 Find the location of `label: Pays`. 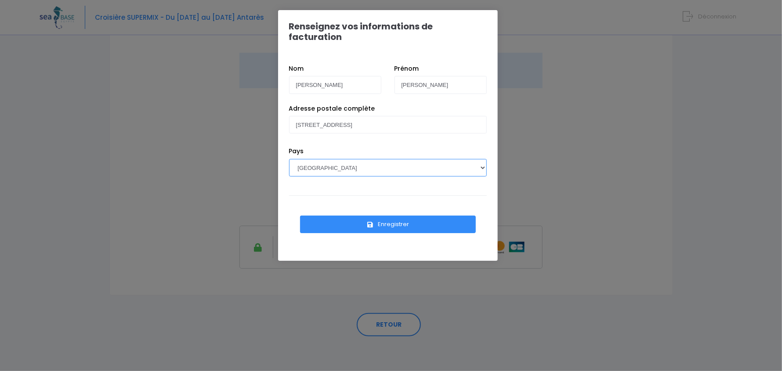

label: Pays is located at coordinates (297, 151).